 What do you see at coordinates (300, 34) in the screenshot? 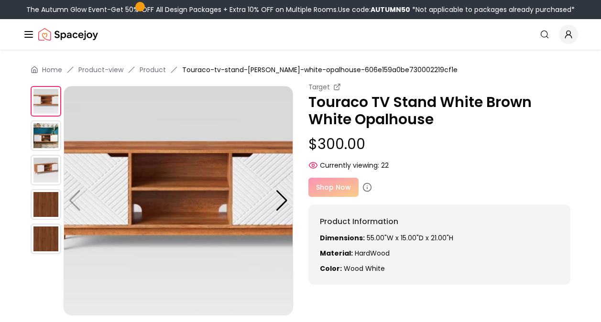
I see `nav: Global` at bounding box center [300, 34].